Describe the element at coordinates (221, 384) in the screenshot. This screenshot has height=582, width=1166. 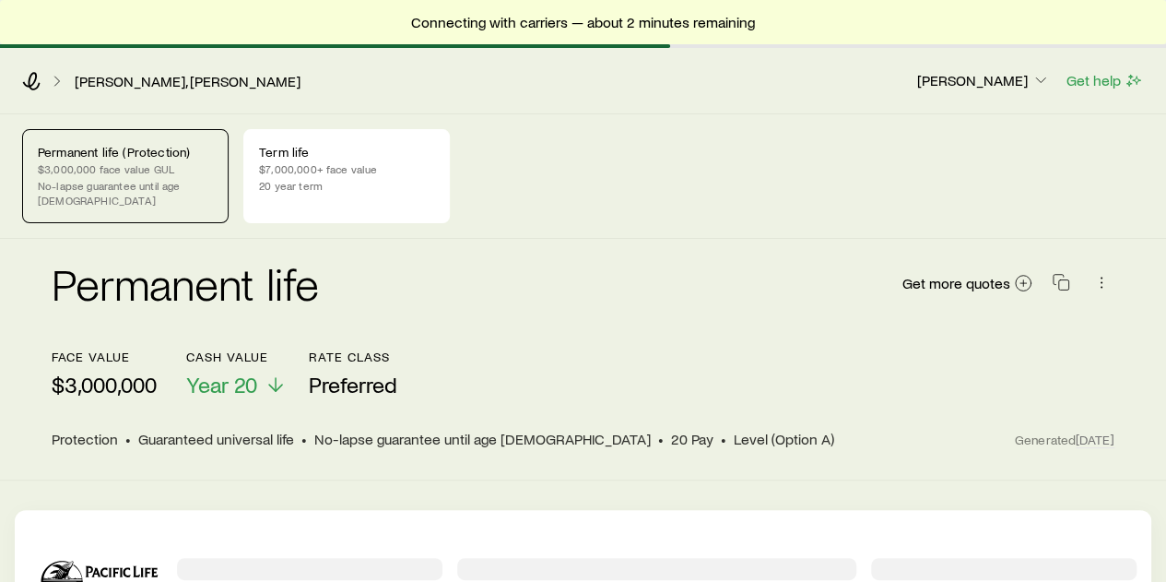
I see `span: Year 20` at that location.